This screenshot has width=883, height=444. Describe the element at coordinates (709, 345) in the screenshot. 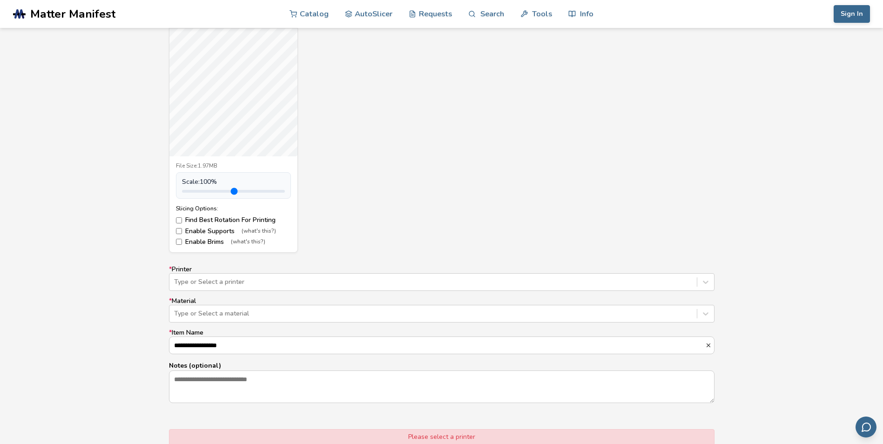

I see `button: *Item Name` at that location.